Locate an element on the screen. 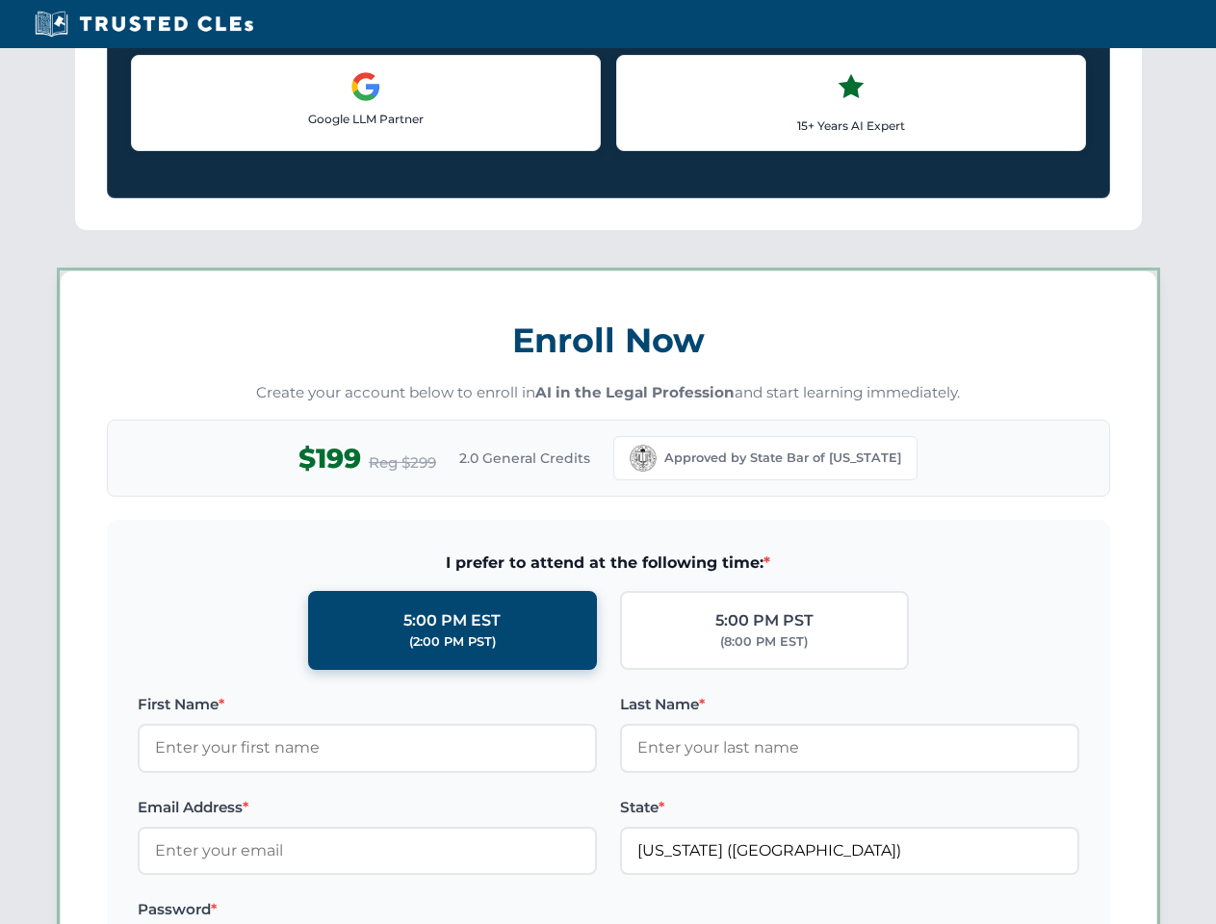 This screenshot has width=1216, height=924. label: First Name is located at coordinates (367, 705).